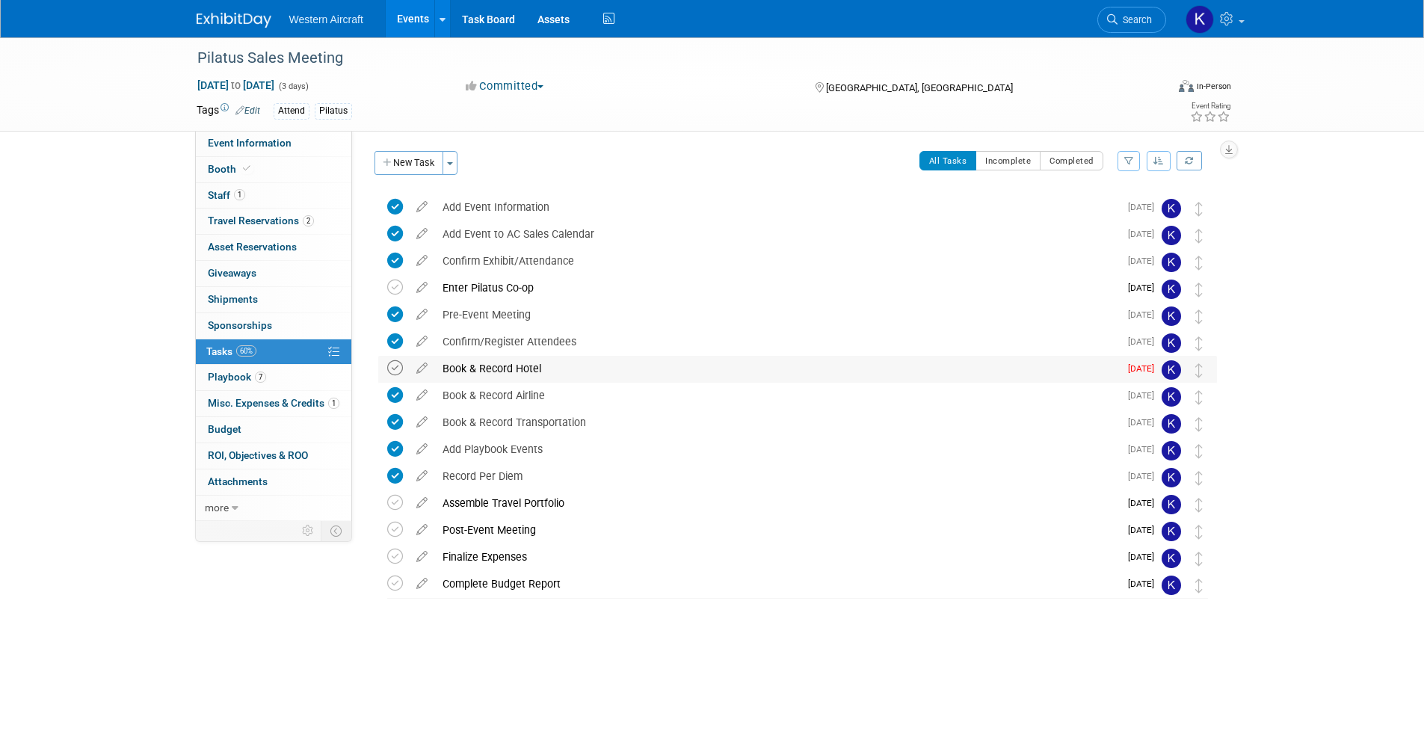 The image size is (1424, 752). I want to click on img: Format-Inperson.png, so click(1187, 86).